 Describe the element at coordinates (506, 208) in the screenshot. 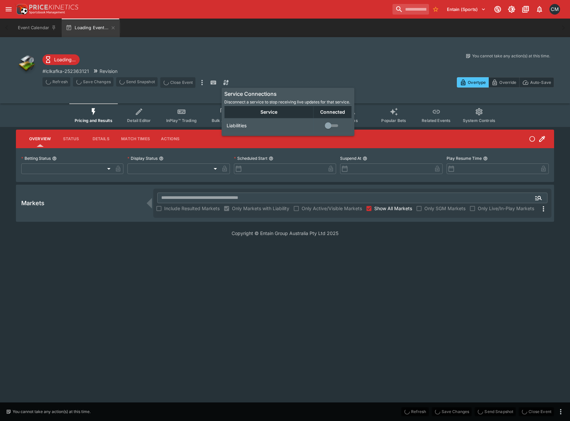

I see `span: Only Live/In-Play Markets` at that location.